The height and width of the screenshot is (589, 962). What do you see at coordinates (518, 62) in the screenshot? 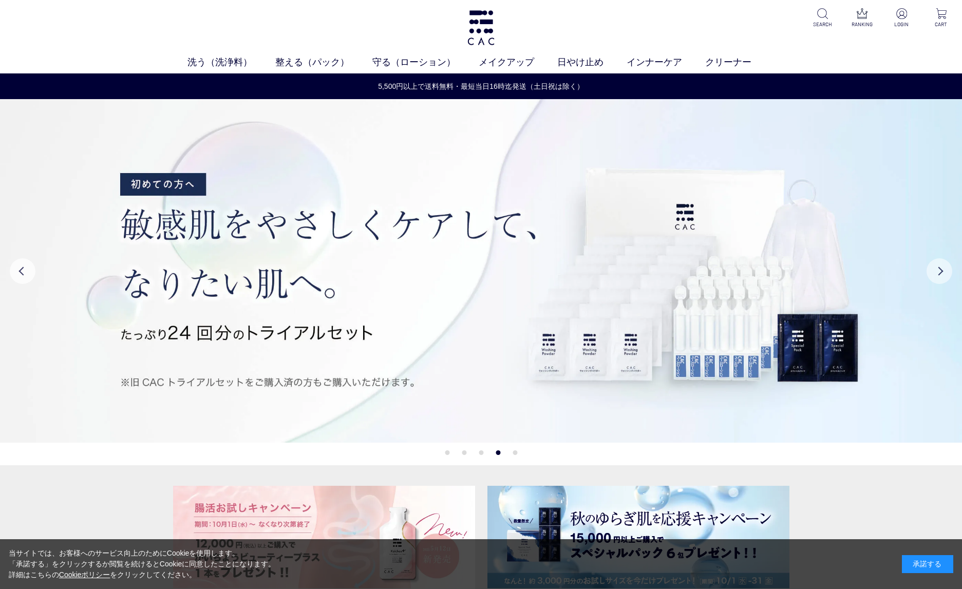
I see `a: メイクアップ` at bounding box center [518, 62].